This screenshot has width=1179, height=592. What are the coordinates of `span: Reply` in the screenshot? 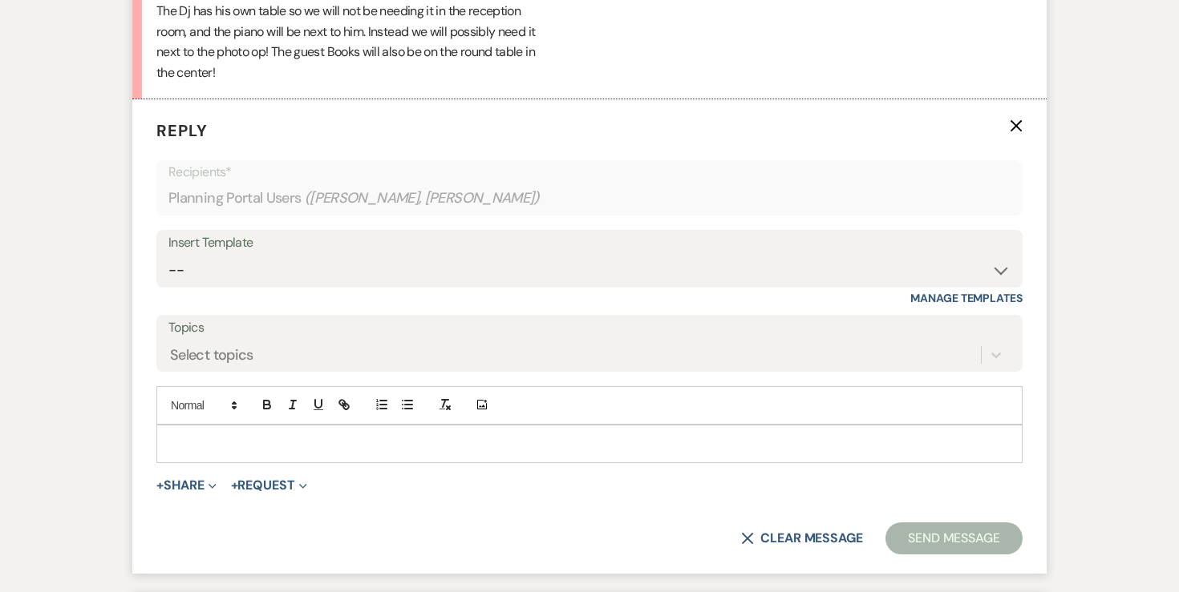 It's located at (182, 131).